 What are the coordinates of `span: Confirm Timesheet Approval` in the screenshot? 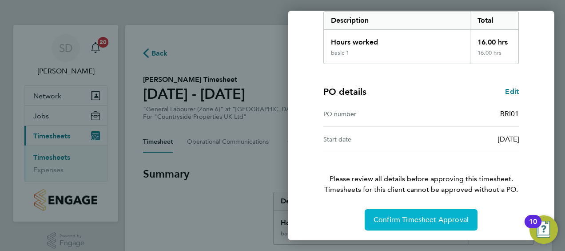 It's located at (421, 219).